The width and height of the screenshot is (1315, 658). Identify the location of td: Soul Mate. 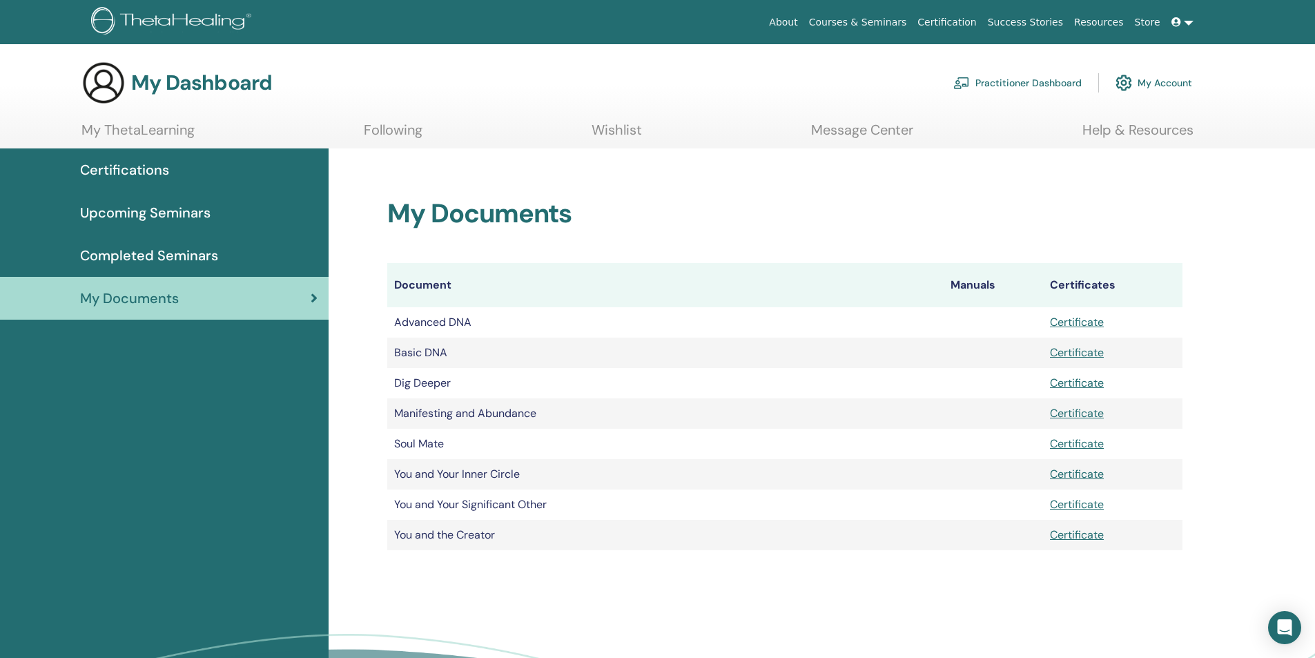
(665, 444).